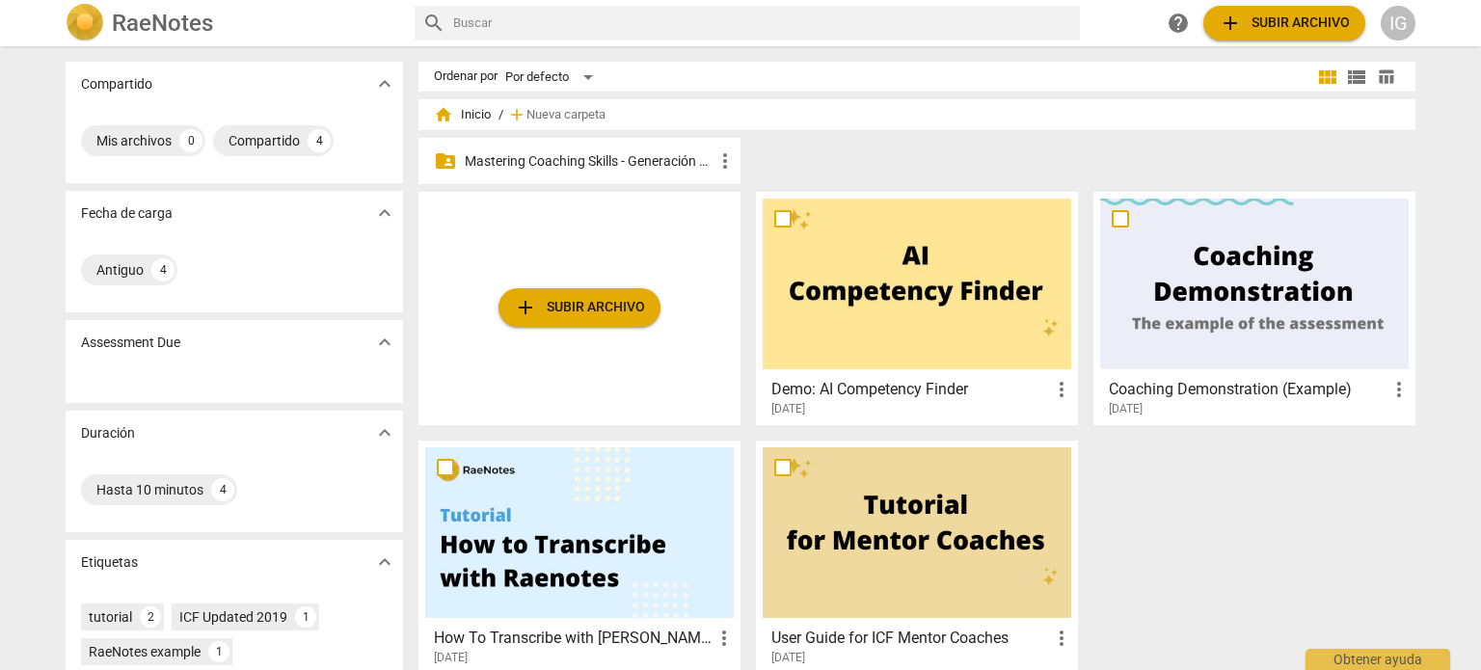 The image size is (1481, 670). Describe the element at coordinates (233, 617) in the screenshot. I see `div: ICF Updated 2019` at that location.